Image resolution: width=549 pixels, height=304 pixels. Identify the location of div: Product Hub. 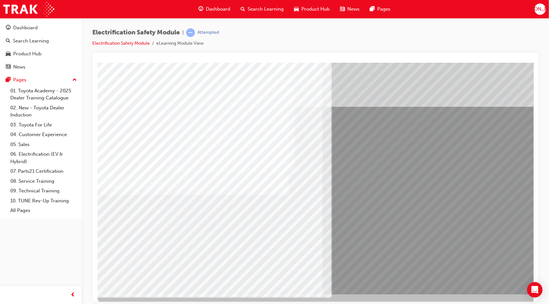
(27, 54).